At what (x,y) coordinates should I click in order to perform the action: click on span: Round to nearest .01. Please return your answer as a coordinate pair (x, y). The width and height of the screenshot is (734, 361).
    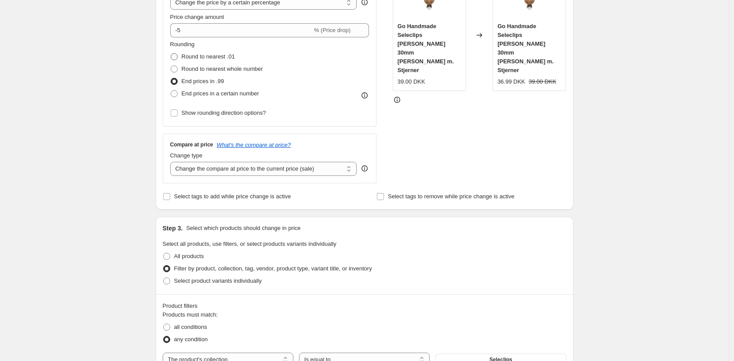
    Looking at the image, I should click on (208, 56).